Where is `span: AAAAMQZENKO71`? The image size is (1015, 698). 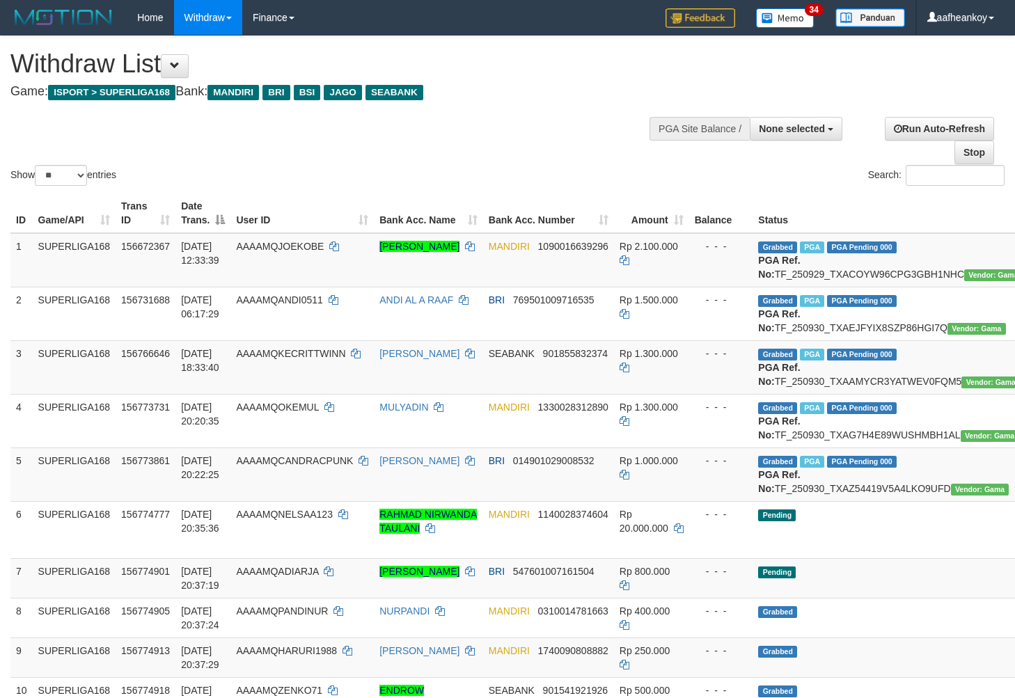
span: AAAAMQZENKO71 is located at coordinates (279, 690).